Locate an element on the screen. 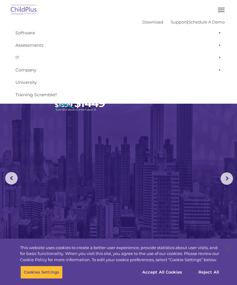 The image size is (237, 285). a: Download is located at coordinates (153, 22).